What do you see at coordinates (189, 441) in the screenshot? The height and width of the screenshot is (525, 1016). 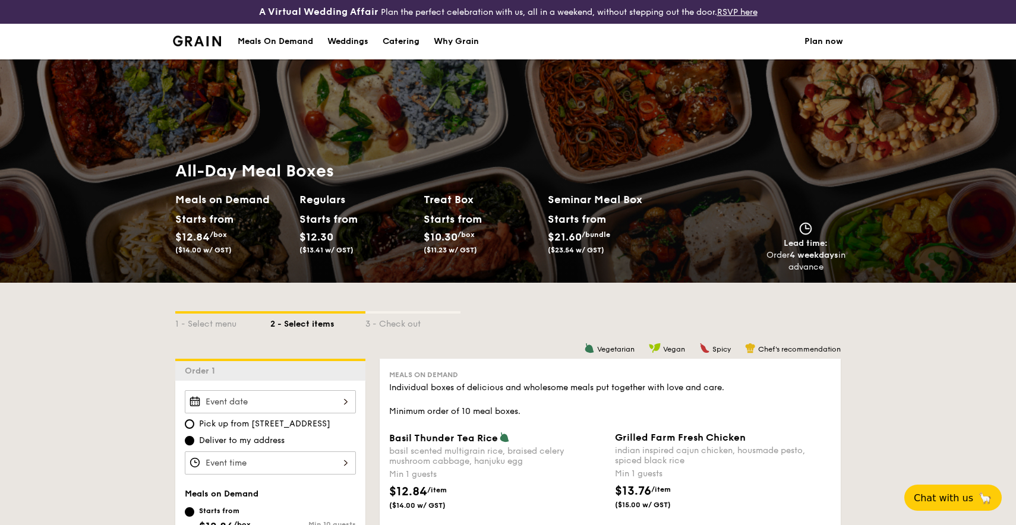 I see `input: Deliver to my address` at bounding box center [189, 441].